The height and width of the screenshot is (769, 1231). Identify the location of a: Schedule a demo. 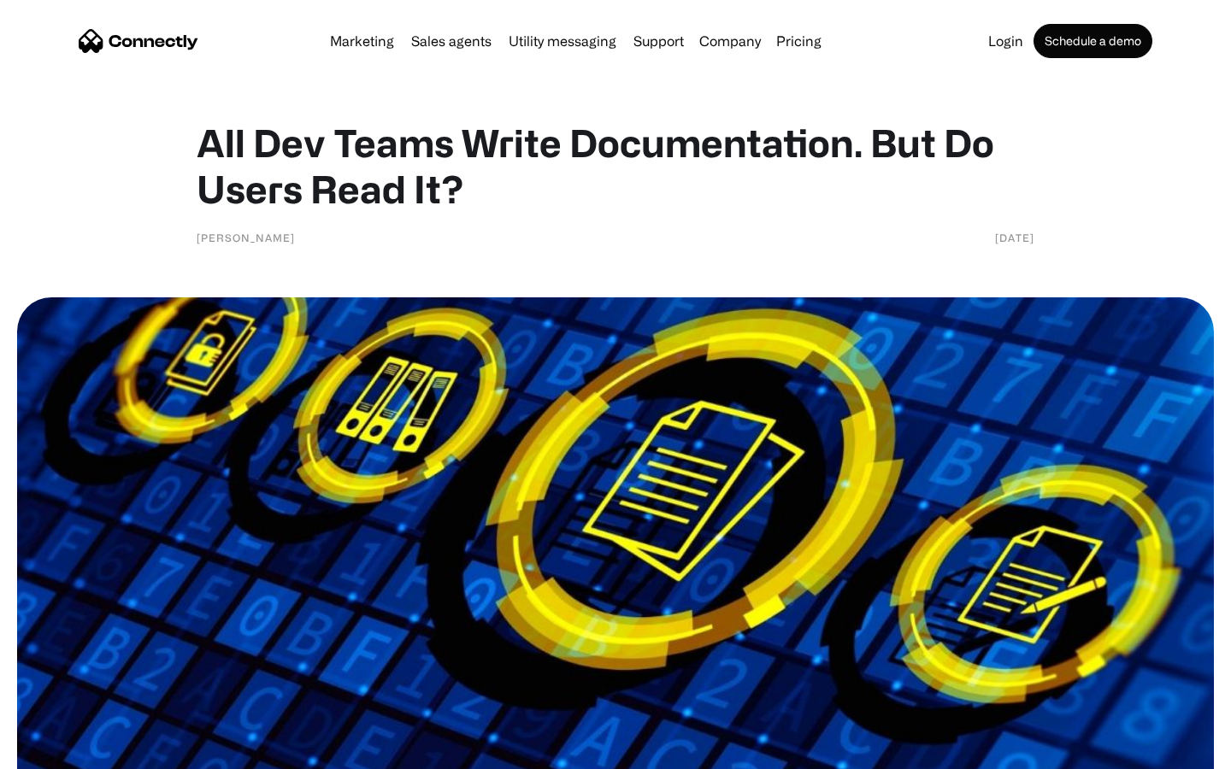
(1092, 41).